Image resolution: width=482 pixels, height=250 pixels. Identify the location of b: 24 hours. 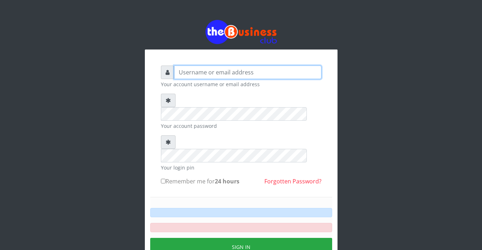
(227, 182).